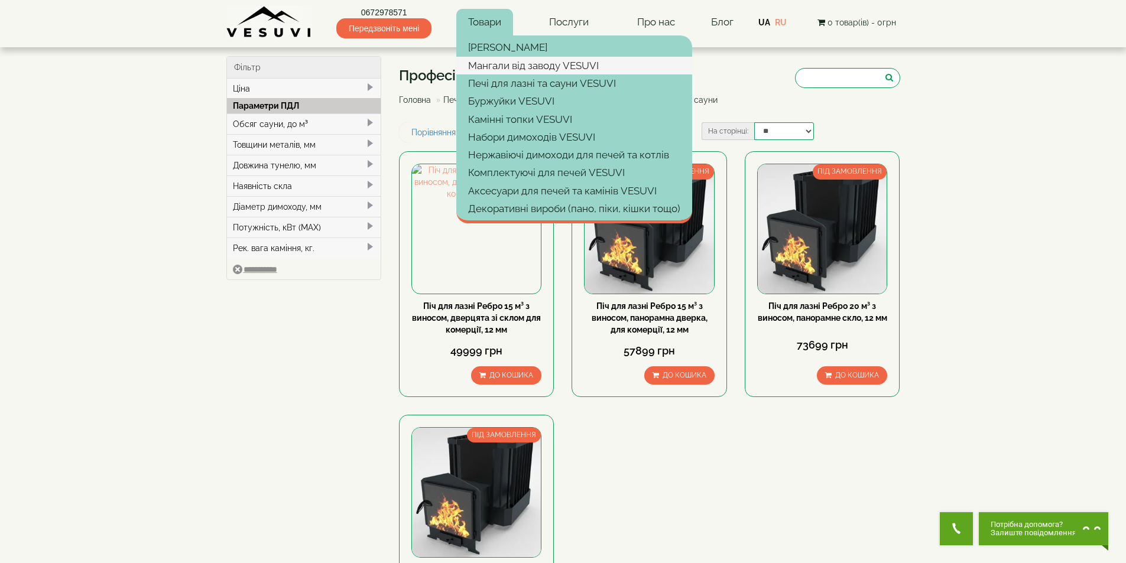 The width and height of the screenshot is (1126, 563). What do you see at coordinates (485, 22) in the screenshot?
I see `a: Товари` at bounding box center [485, 22].